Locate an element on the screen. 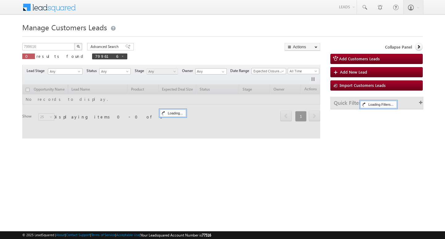  a: Show All Items is located at coordinates (222, 72).